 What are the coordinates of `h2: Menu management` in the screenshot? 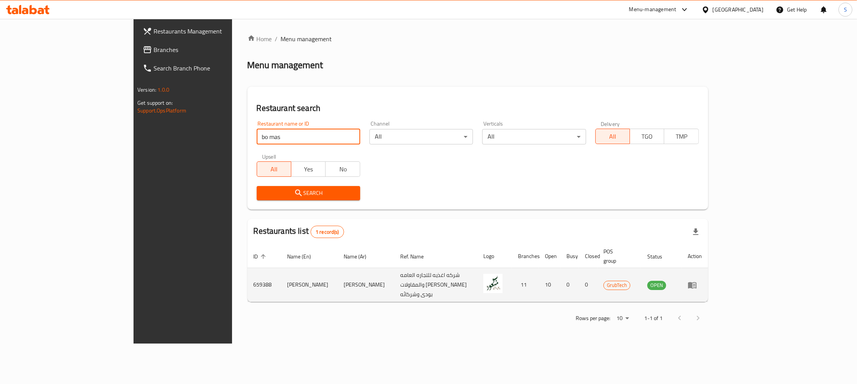 It's located at (285, 65).